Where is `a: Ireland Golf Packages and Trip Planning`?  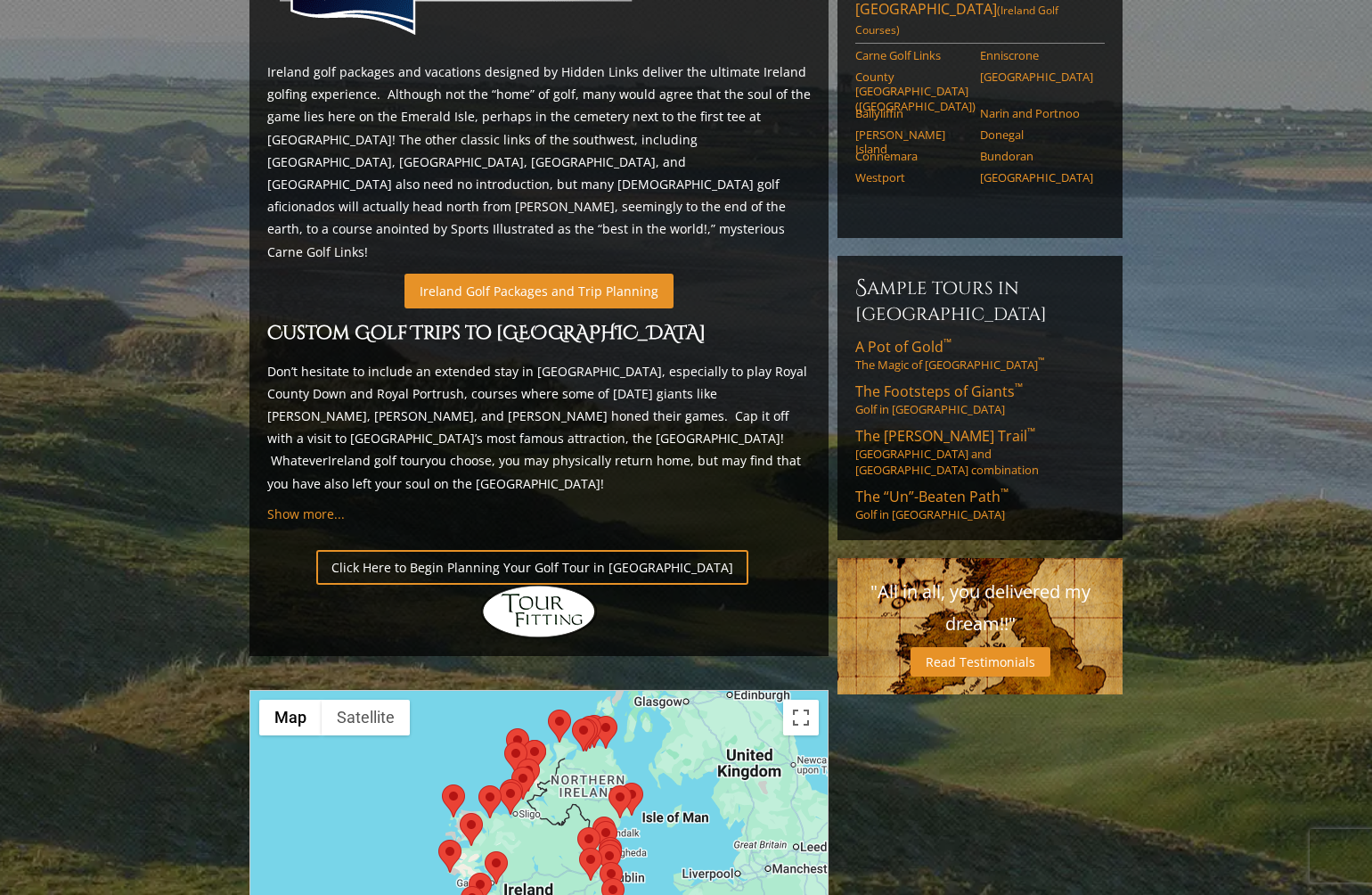
a: Ireland Golf Packages and Trip Planning is located at coordinates (539, 290).